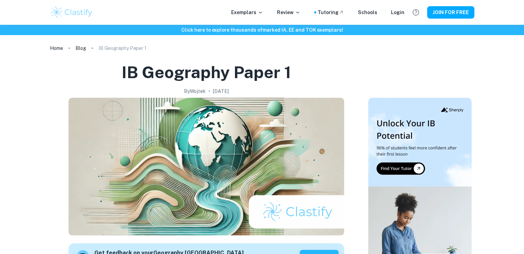  Describe the element at coordinates (72, 12) in the screenshot. I see `img: Clastify logo` at that location.